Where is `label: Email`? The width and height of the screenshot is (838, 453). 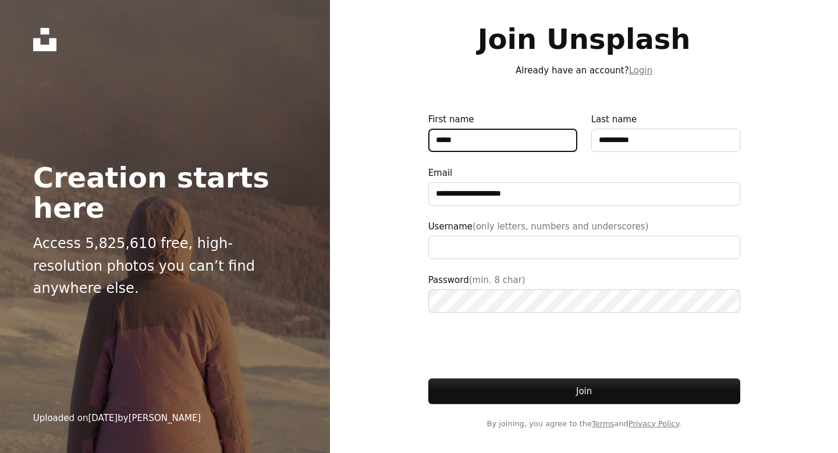 label: Email is located at coordinates (585, 186).